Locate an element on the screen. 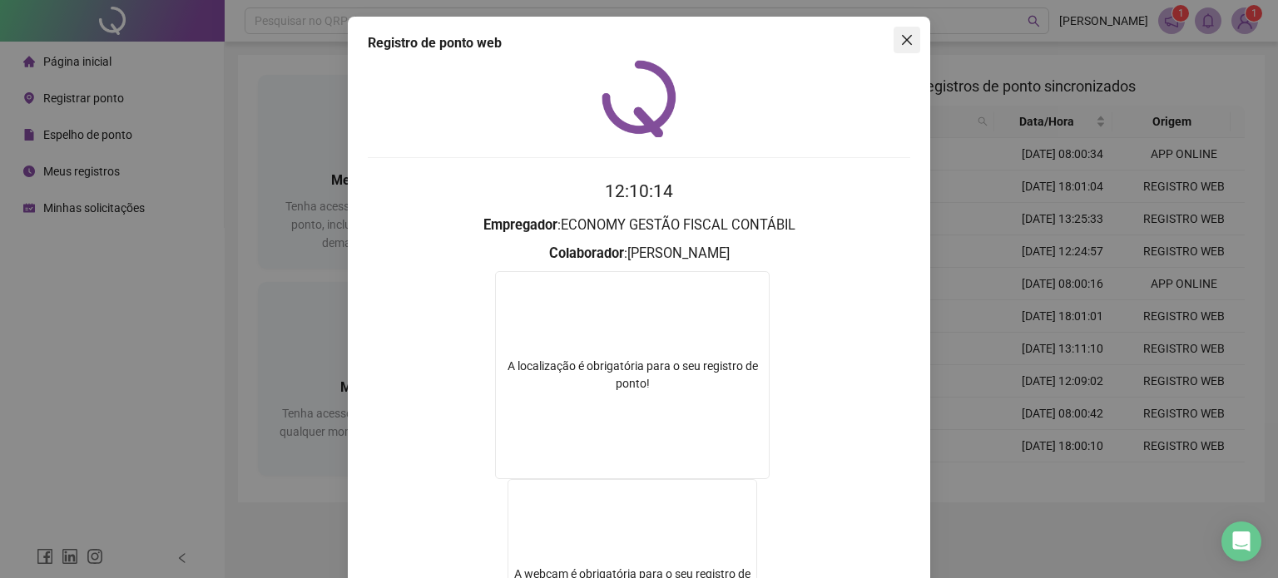 The height and width of the screenshot is (578, 1278). strong: Empregador is located at coordinates (520, 225).